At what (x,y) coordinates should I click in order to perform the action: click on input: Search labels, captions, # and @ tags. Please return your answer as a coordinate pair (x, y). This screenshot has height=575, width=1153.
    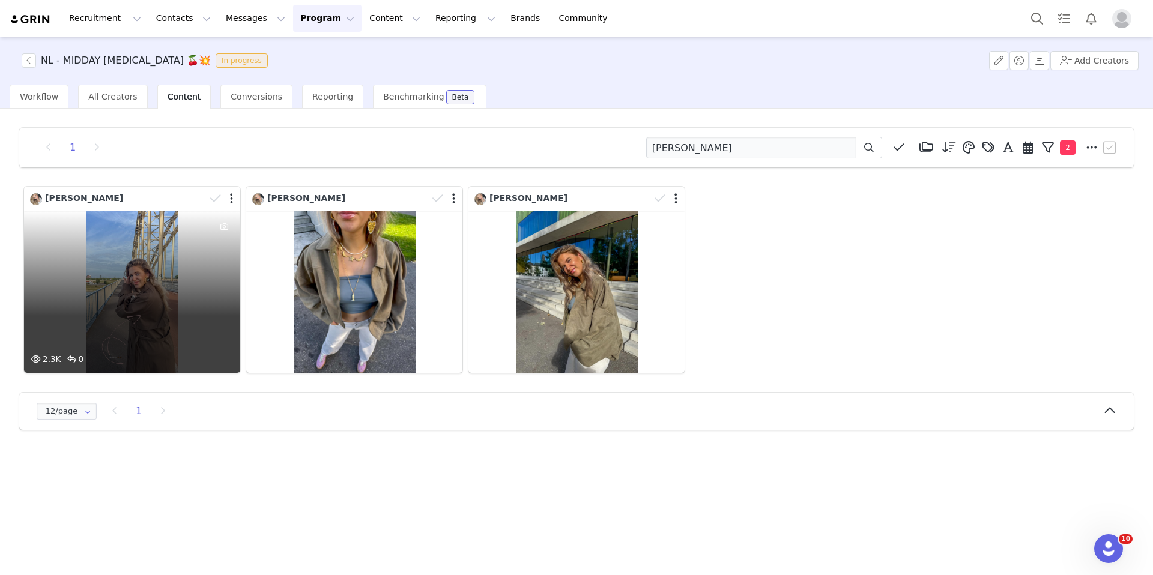
    Looking at the image, I should click on (751, 148).